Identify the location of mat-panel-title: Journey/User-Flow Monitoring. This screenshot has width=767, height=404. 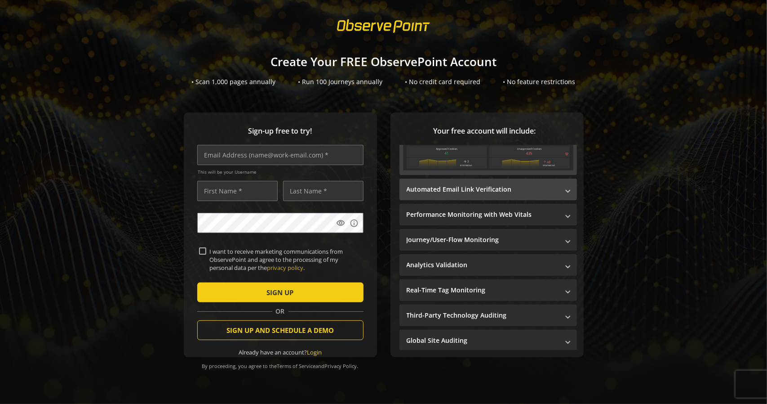
(483, 240).